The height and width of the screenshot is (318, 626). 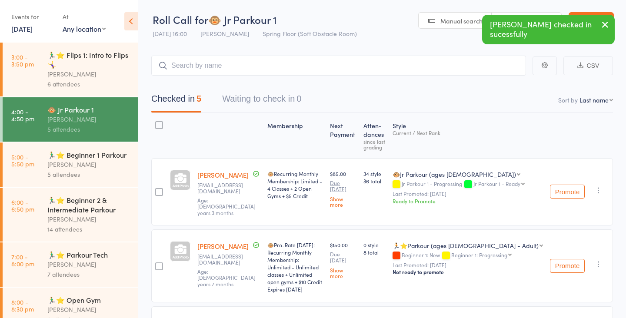 What do you see at coordinates (343, 260) in the screenshot?
I see `div: $150.00` at bounding box center [343, 260].